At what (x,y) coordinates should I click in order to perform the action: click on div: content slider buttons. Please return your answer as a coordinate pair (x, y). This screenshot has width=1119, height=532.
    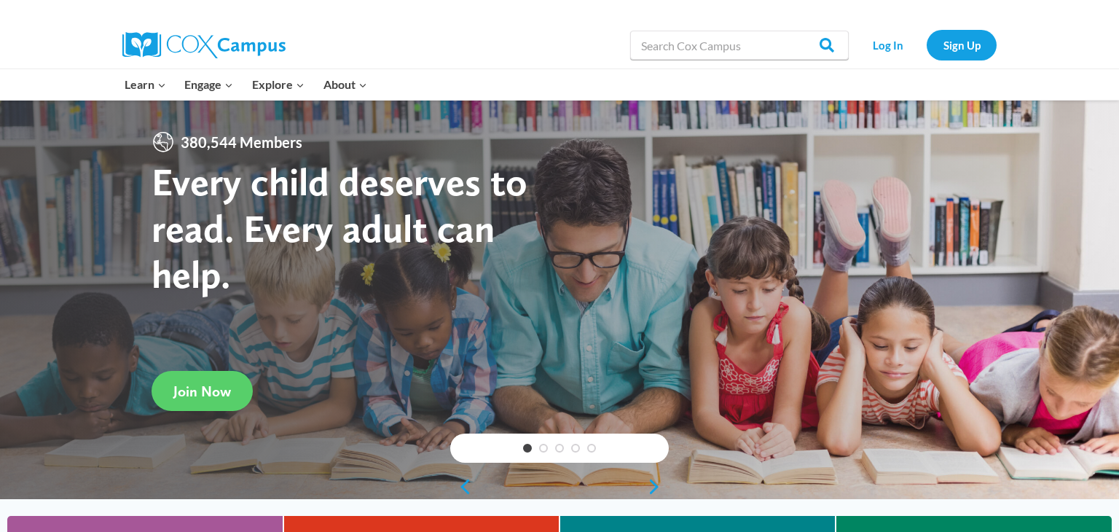
    Looking at the image, I should click on (560, 487).